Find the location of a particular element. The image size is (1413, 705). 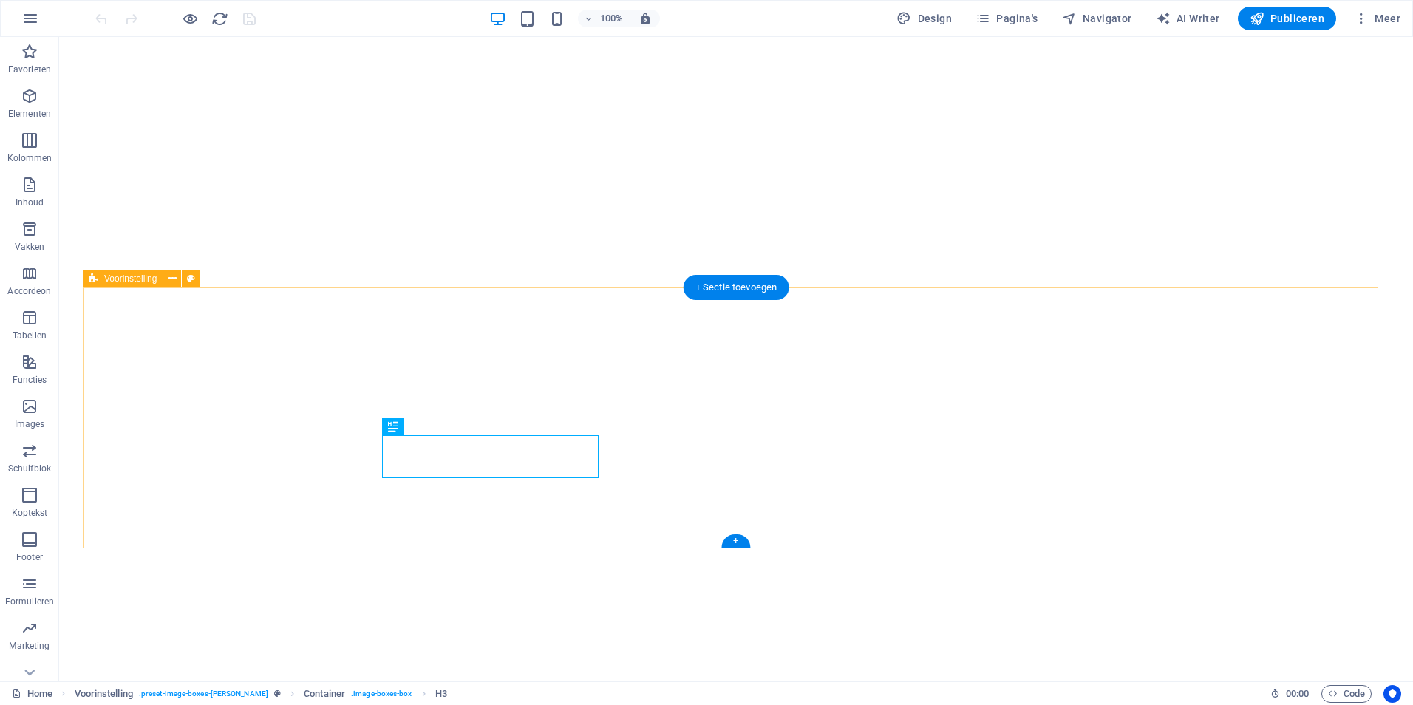

p: Accordeon is located at coordinates (29, 291).